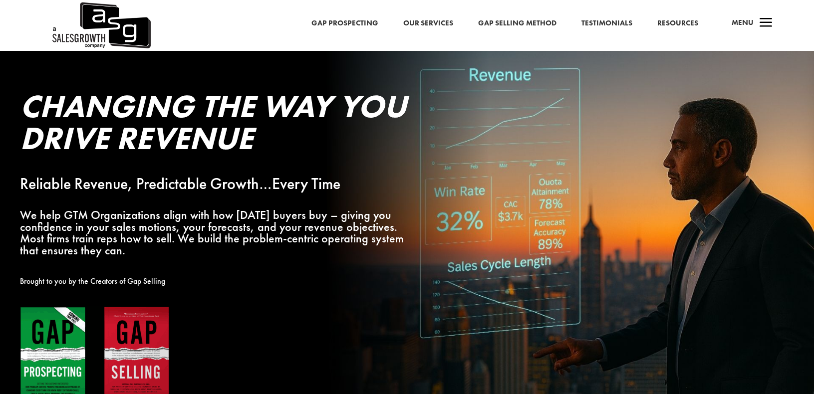  What do you see at coordinates (220, 281) in the screenshot?
I see `p: Brought to you by the Creators of Gap Selling` at bounding box center [220, 281].